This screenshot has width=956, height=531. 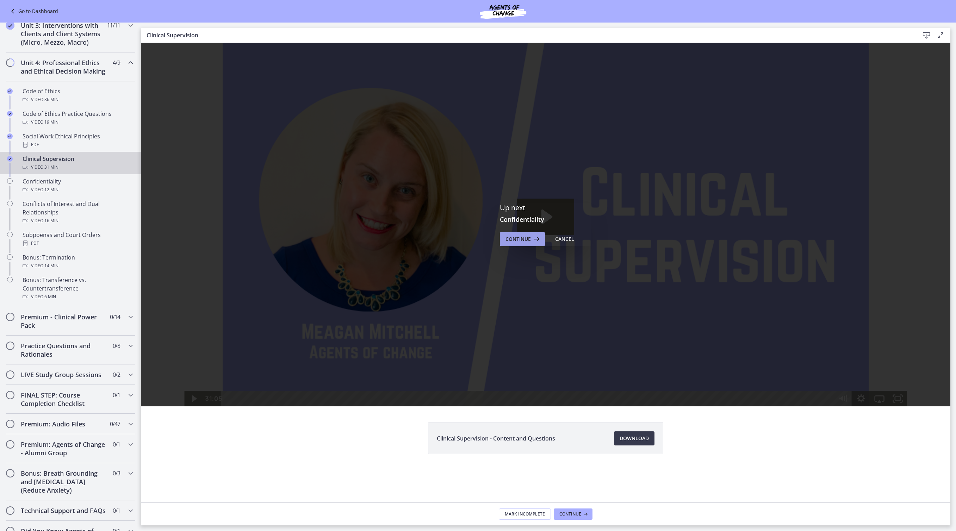 What do you see at coordinates (77, 262) in the screenshot?
I see `div: Bonus: Termination` at bounding box center [77, 262].